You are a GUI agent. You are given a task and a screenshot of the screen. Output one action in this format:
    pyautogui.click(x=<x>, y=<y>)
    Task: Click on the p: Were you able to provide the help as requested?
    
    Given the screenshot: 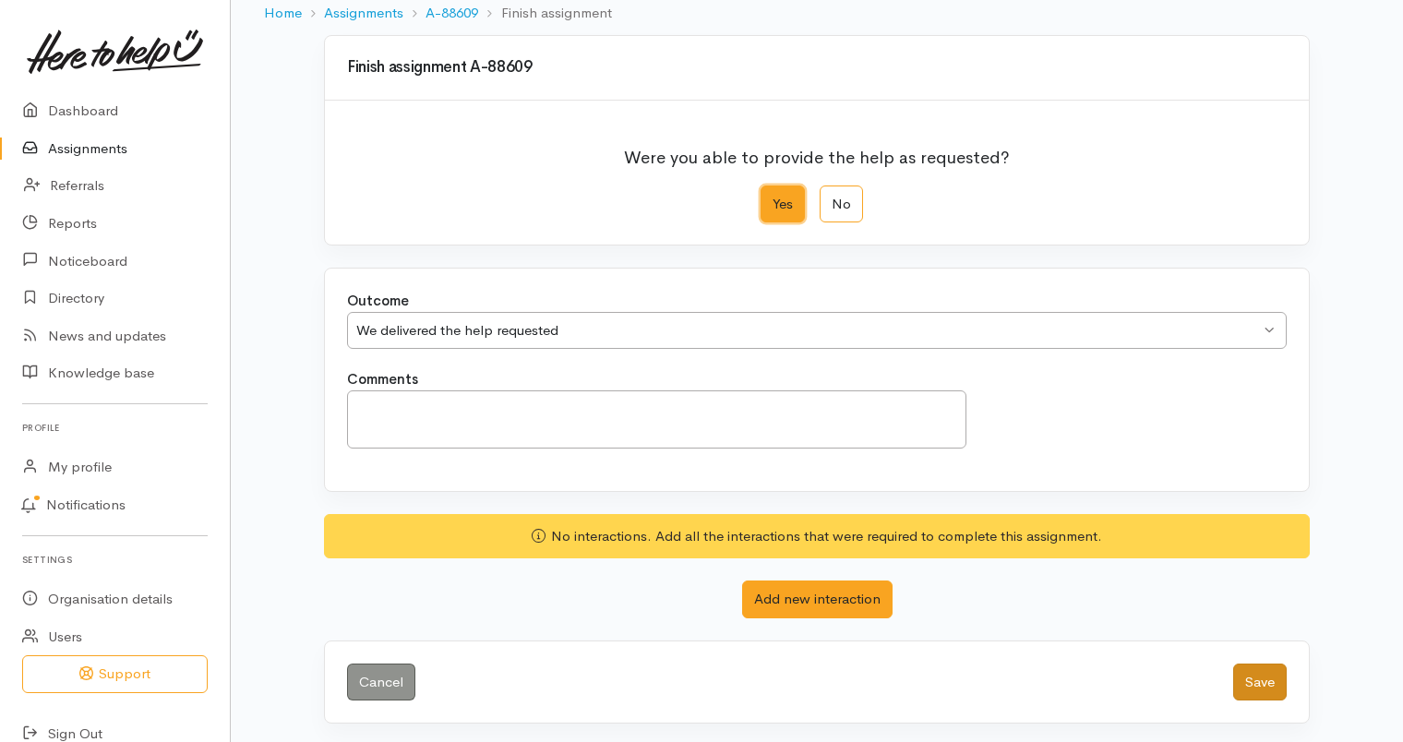 What is the action you would take?
    pyautogui.click(x=817, y=152)
    